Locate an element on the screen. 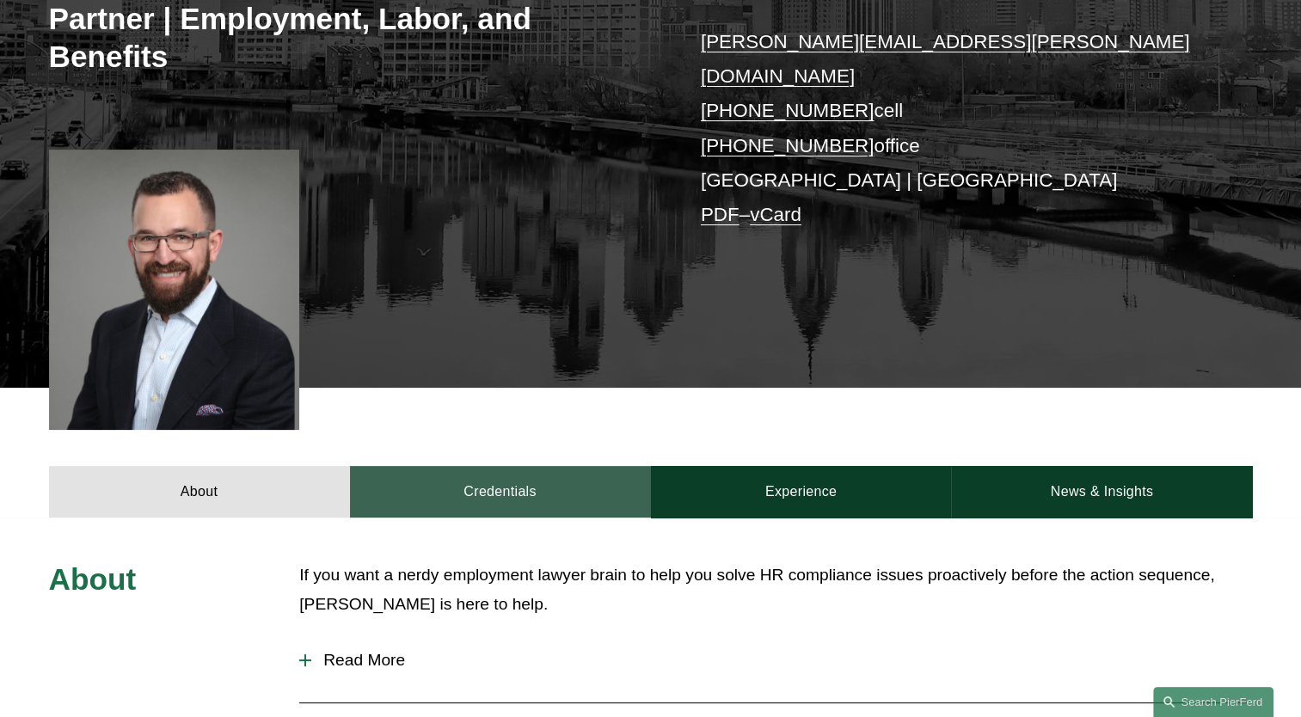 This screenshot has width=1301, height=717. span: Read More is located at coordinates (782, 660).